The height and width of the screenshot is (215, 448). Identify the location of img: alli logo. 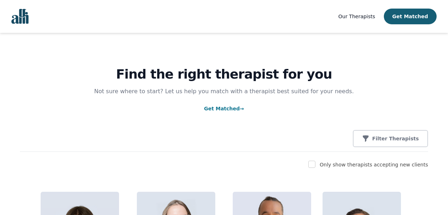
(20, 16).